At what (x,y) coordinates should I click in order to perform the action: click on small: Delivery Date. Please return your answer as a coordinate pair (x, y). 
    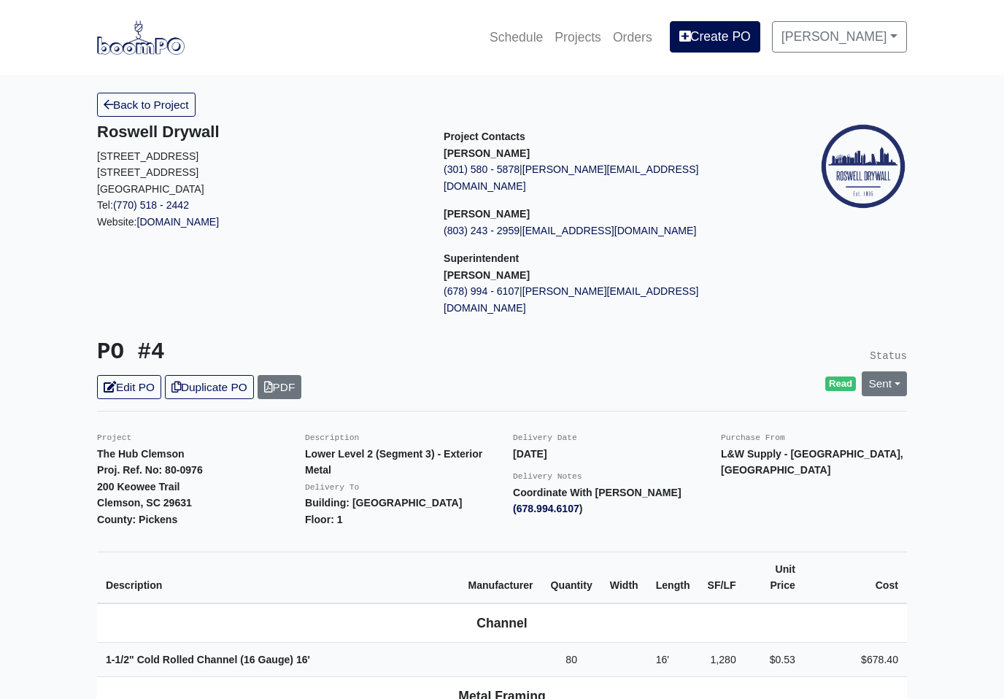
    Looking at the image, I should click on (545, 438).